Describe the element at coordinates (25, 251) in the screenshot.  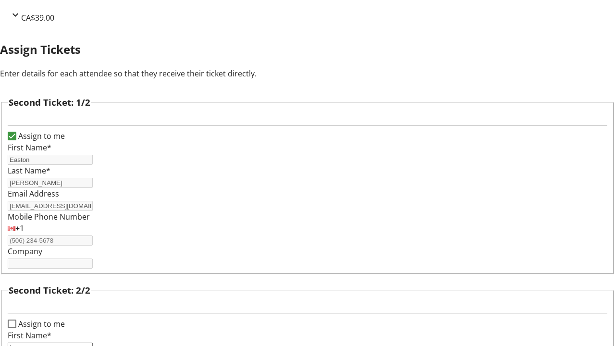
I see `label: Company` at that location.